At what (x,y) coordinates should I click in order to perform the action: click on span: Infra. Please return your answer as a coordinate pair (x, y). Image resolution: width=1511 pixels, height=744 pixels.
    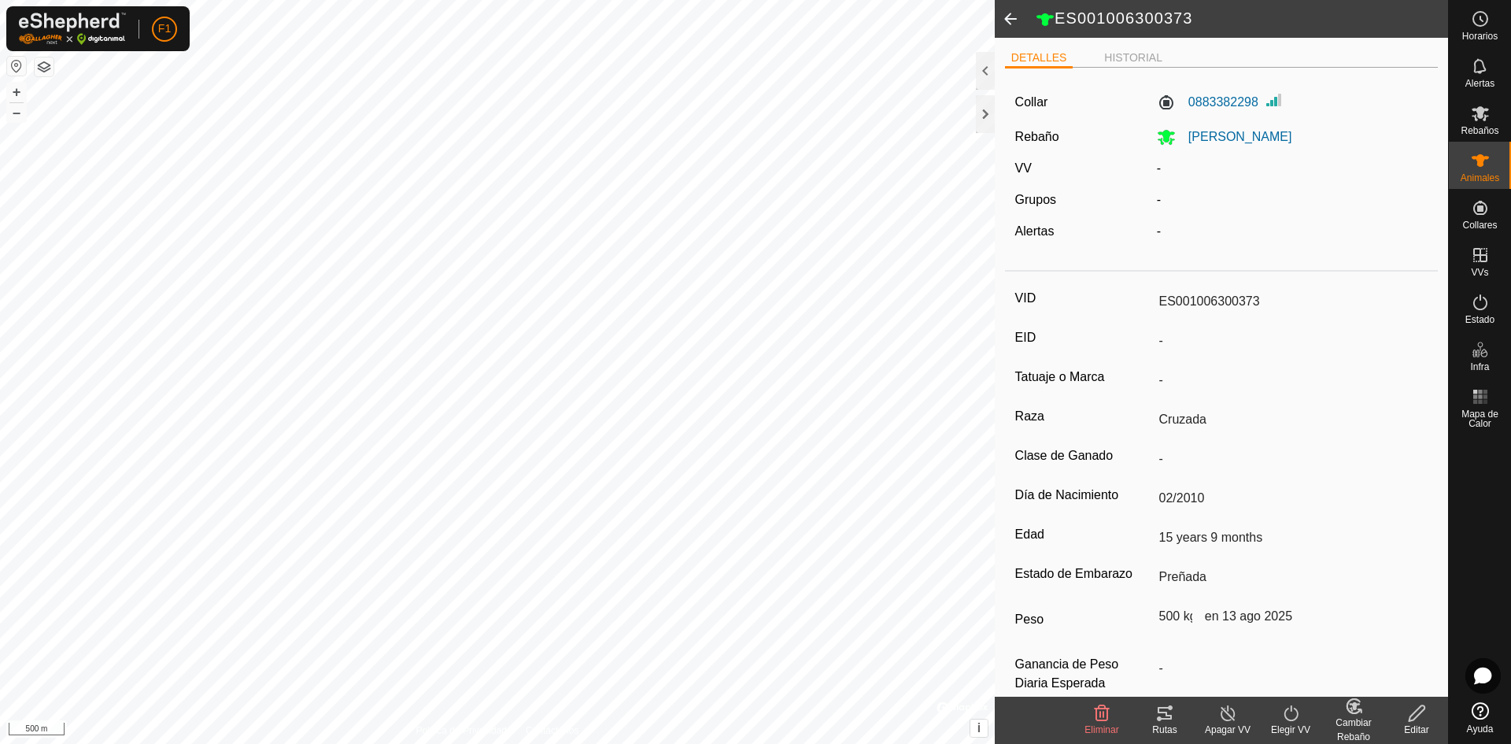
    Looking at the image, I should click on (1480, 367).